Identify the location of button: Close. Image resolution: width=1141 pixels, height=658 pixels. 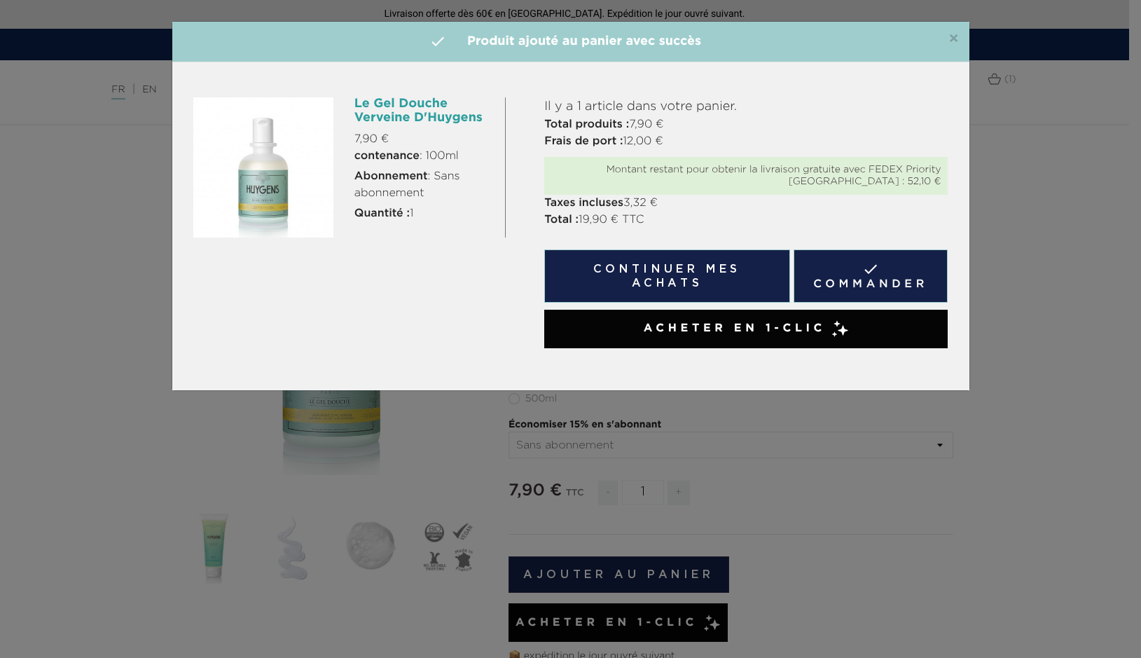
(953, 39).